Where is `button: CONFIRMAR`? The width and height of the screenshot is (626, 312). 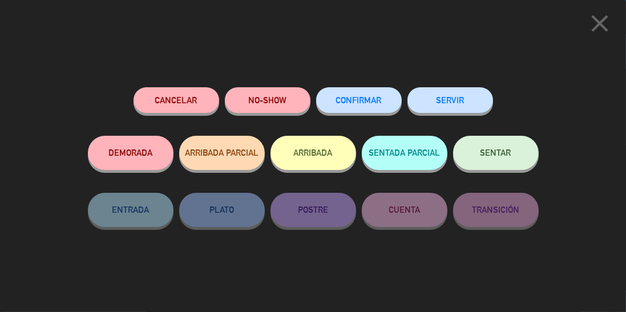 button: CONFIRMAR is located at coordinates (359, 100).